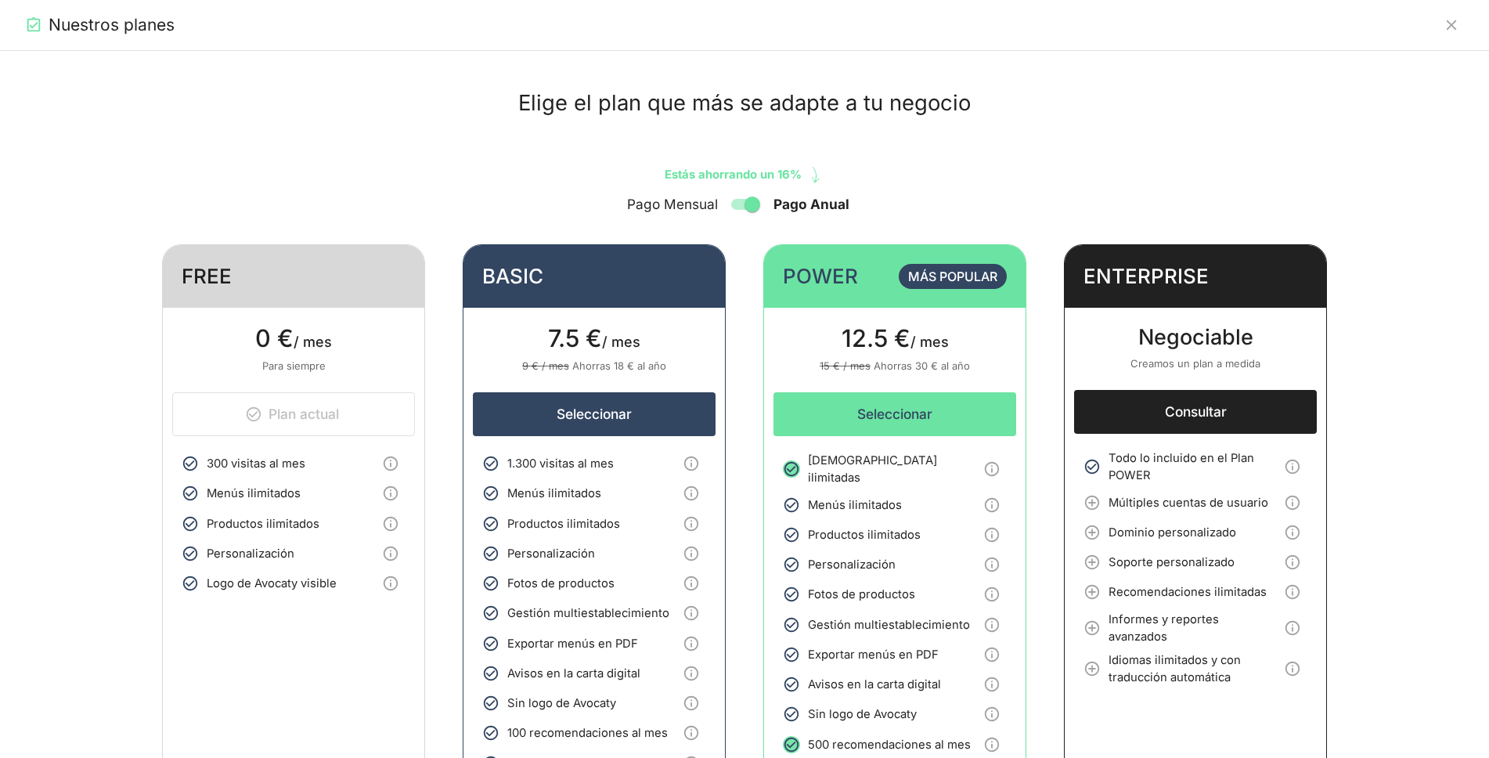 This screenshot has width=1489, height=758. I want to click on span: Soporte personalizado, so click(1193, 562).